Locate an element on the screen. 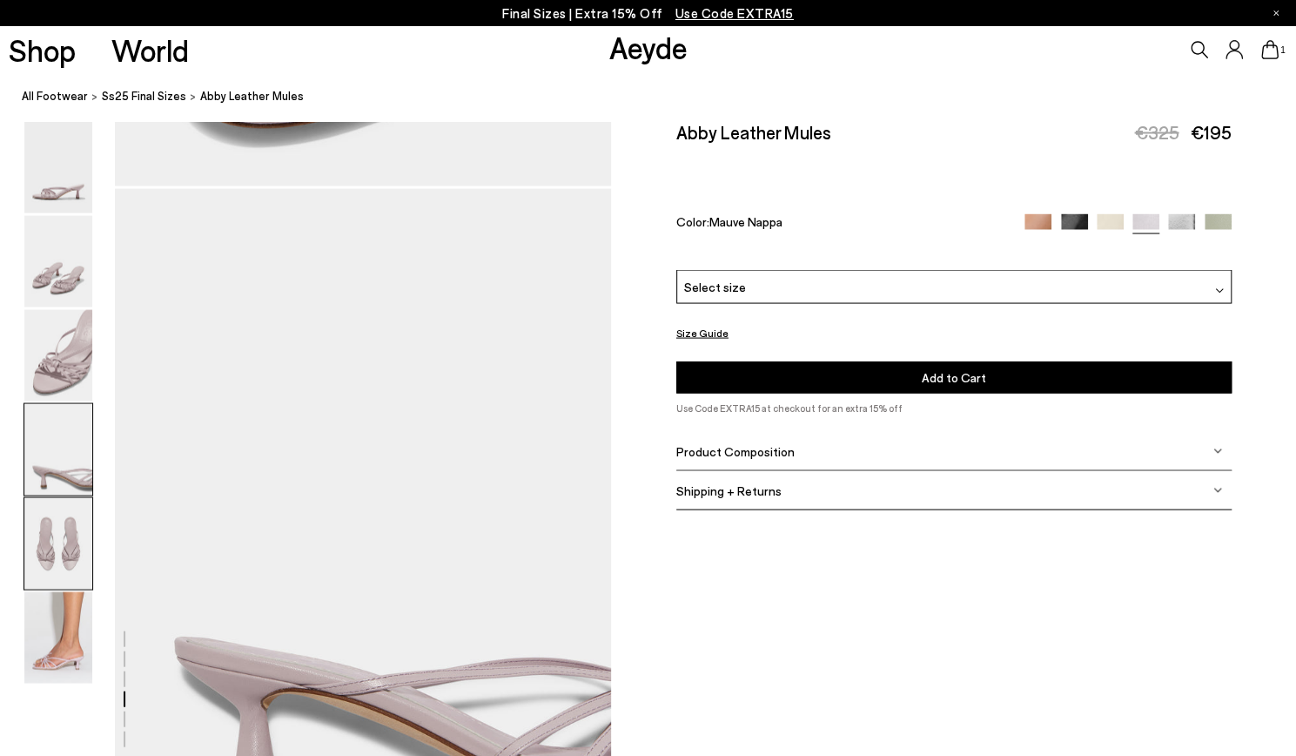 The height and width of the screenshot is (756, 1296). h2: Abby Leather Mules is located at coordinates (754, 131).